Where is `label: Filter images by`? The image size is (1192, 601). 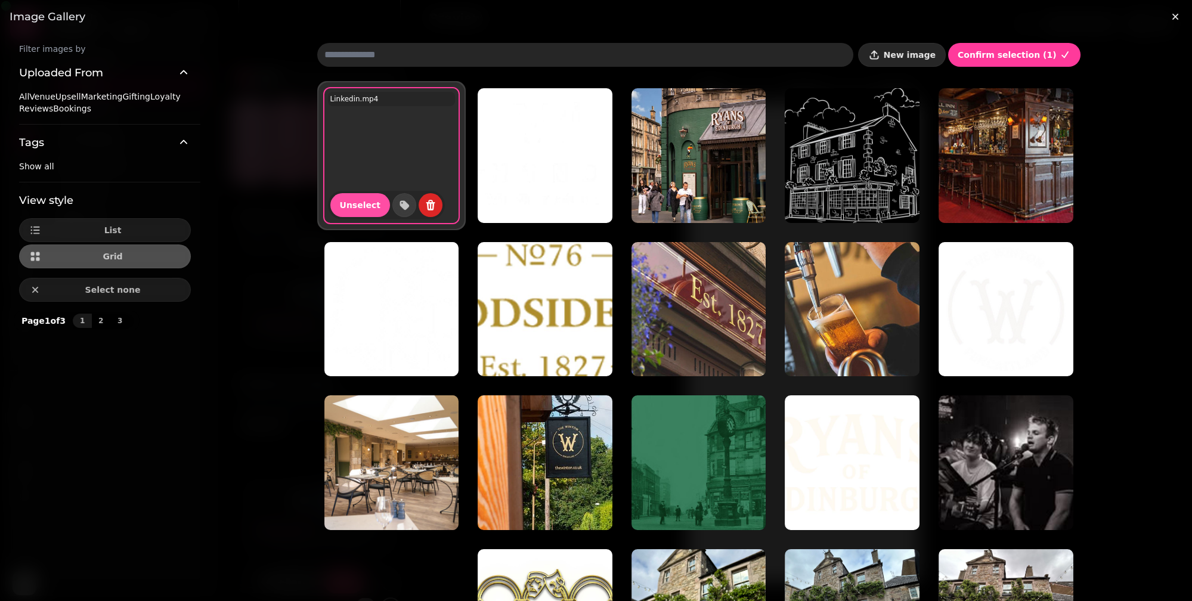
label: Filter images by is located at coordinates (105, 49).